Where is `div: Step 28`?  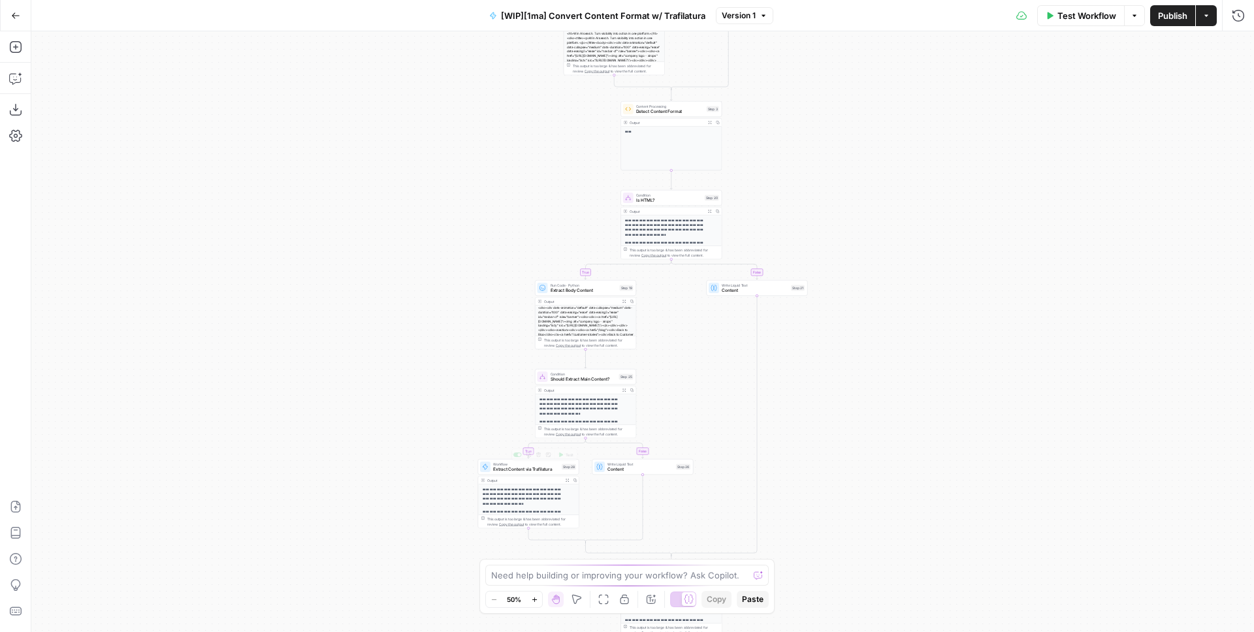 div: Step 28 is located at coordinates (569, 467).